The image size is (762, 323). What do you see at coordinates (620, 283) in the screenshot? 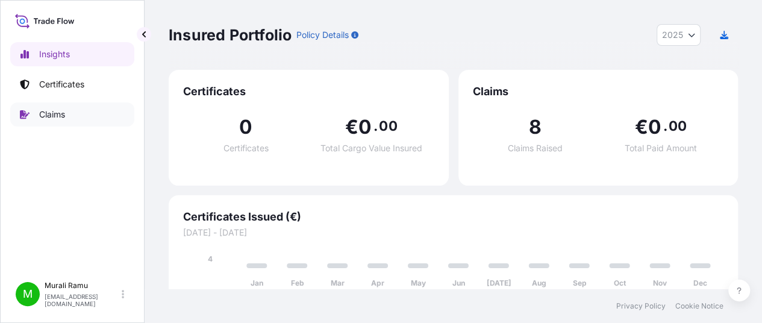
I see `tspan: Oct` at bounding box center [620, 283].